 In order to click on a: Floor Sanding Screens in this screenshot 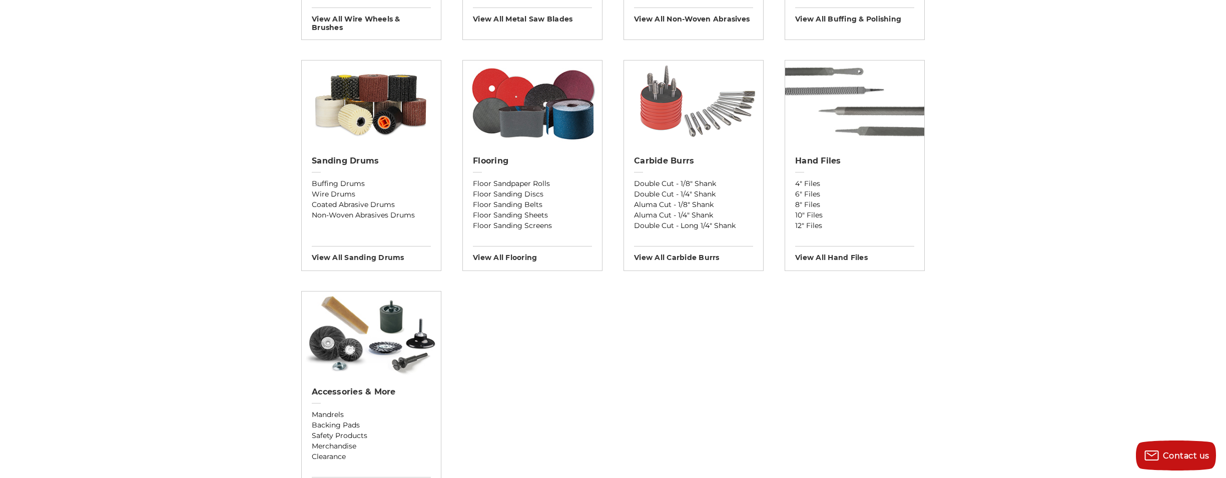, I will do `click(532, 226)`.